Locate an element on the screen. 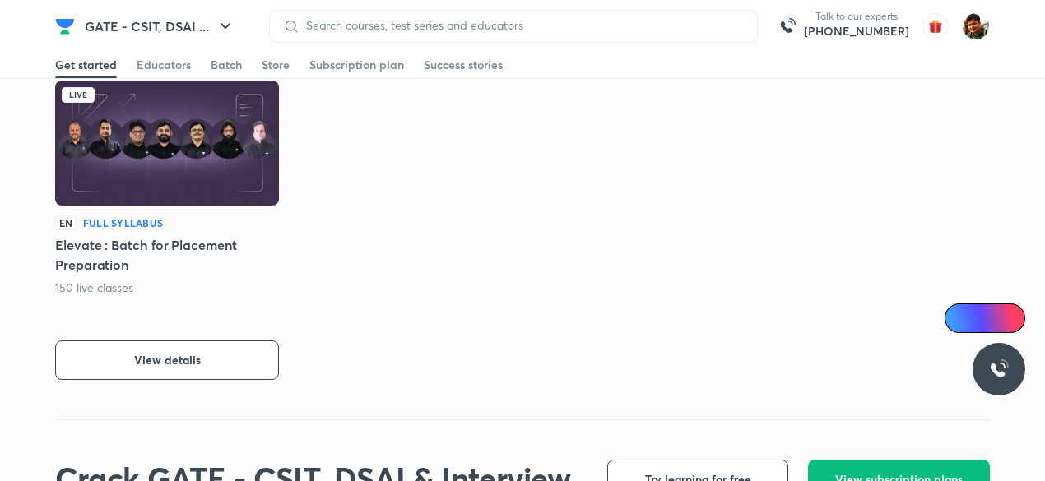 The width and height of the screenshot is (1045, 481). a: Store is located at coordinates (276, 65).